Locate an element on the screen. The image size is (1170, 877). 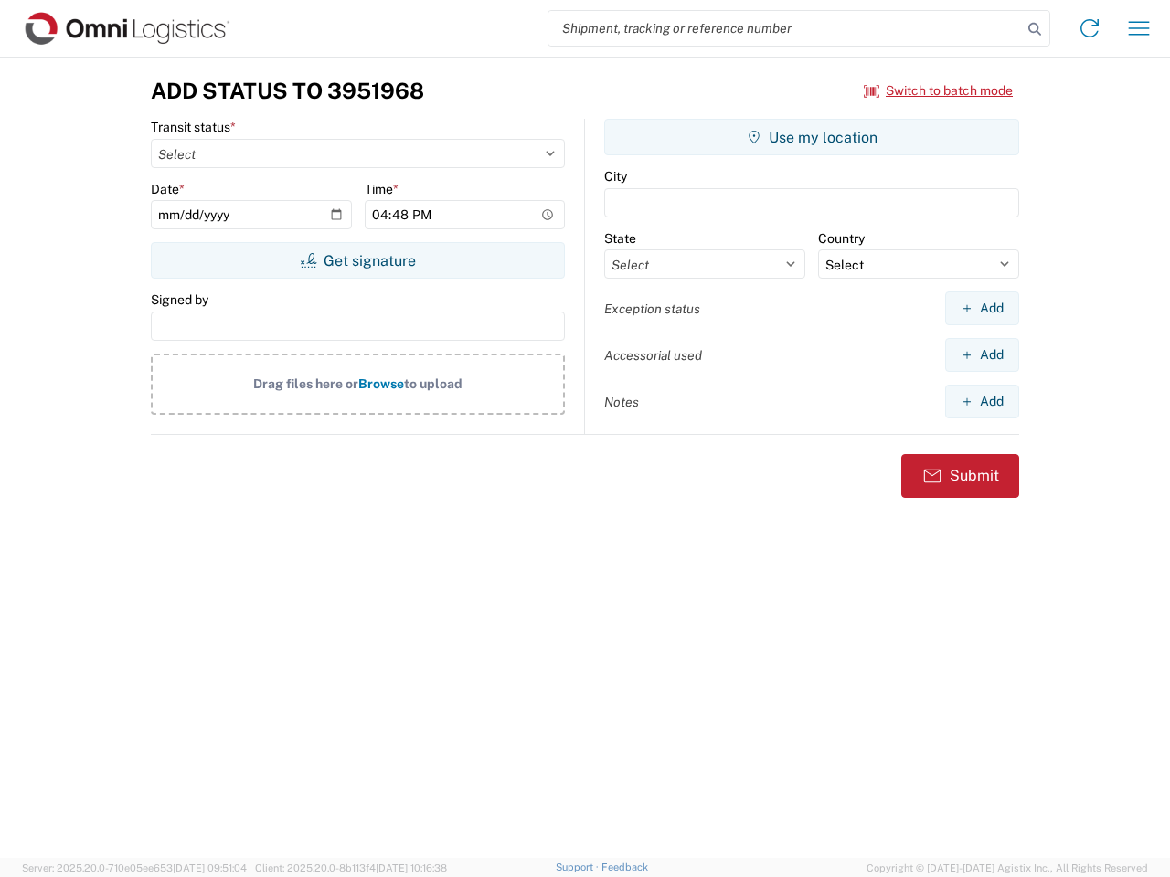
label: Transit status is located at coordinates (193, 127).